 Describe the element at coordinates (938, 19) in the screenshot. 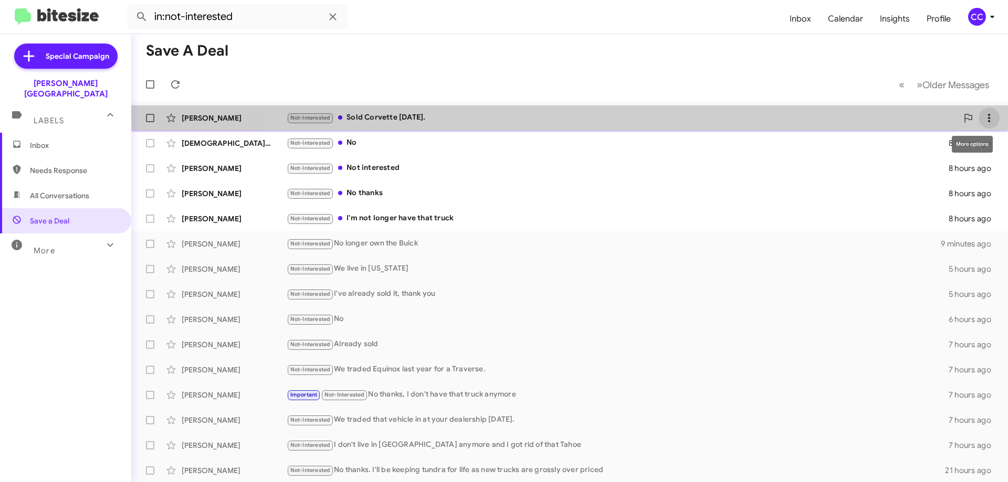

I see `span: Profile` at that location.